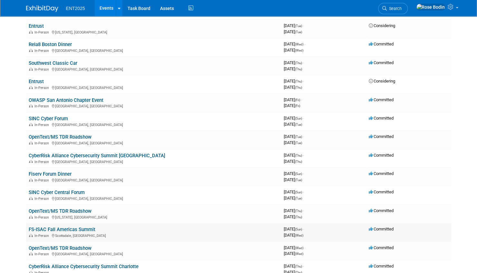  What do you see at coordinates (50, 44) in the screenshot?
I see `a: Rela8 Boston Dinner` at bounding box center [50, 44].